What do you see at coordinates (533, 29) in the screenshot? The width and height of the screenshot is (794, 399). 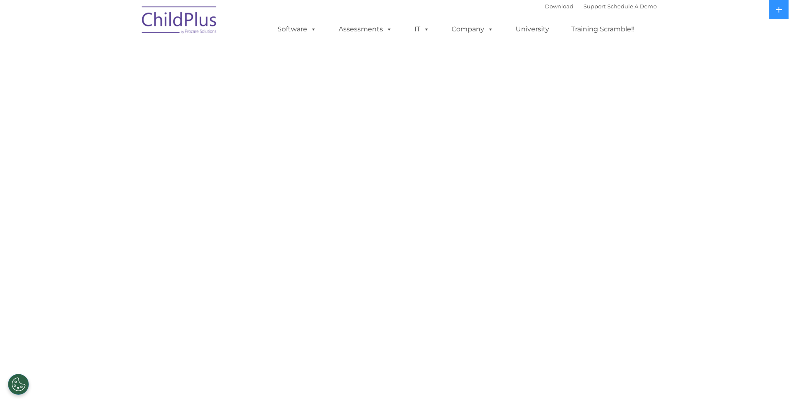 I see `a: University` at bounding box center [533, 29].